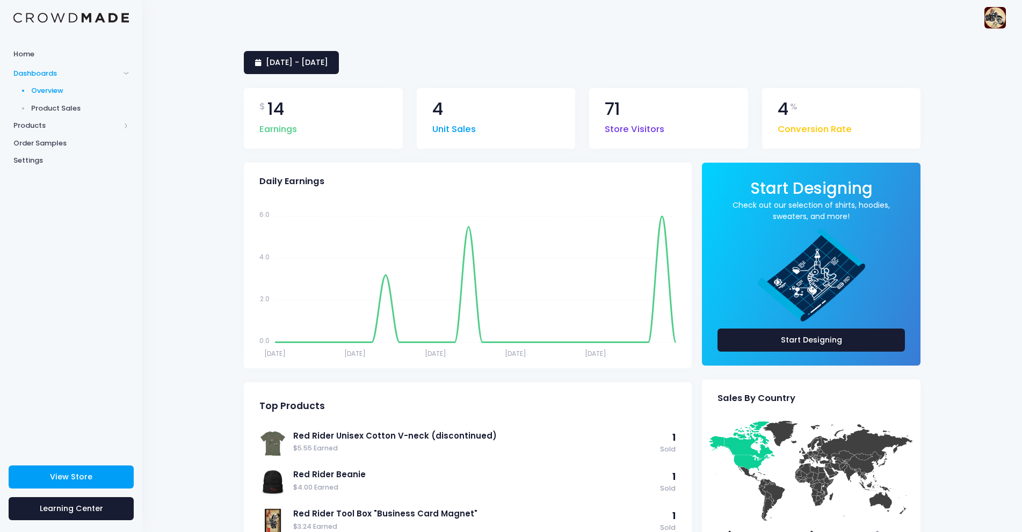  What do you see at coordinates (474, 488) in the screenshot?
I see `span: $4.00 Earned` at bounding box center [474, 488].